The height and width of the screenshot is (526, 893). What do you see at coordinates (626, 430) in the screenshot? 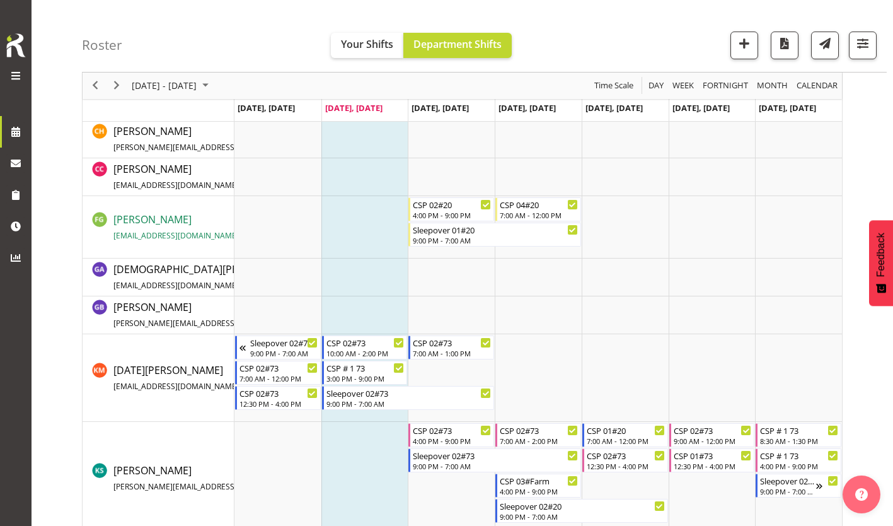
I see `div: CSP 01#20` at bounding box center [626, 430].